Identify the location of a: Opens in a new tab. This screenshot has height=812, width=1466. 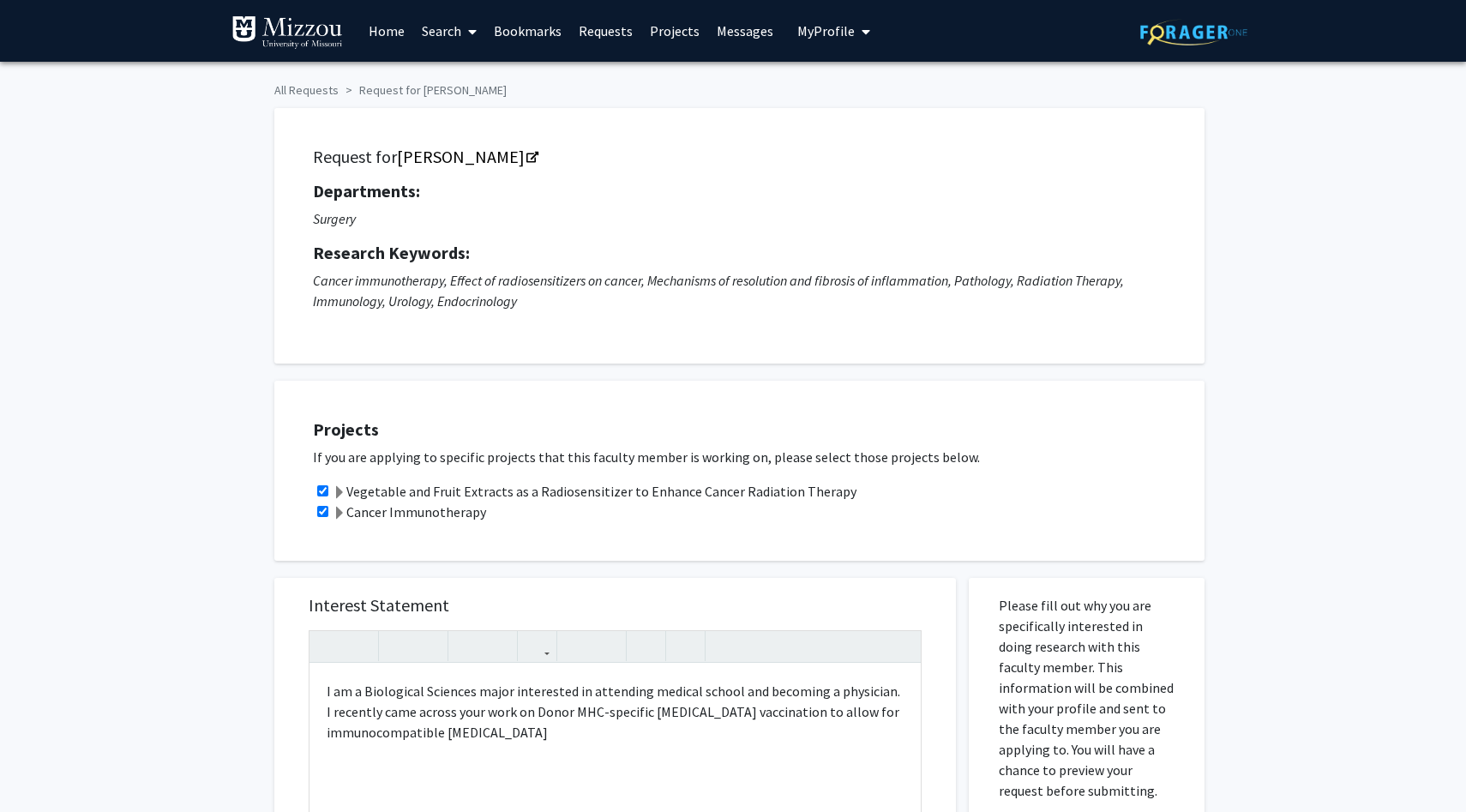
(466, 156).